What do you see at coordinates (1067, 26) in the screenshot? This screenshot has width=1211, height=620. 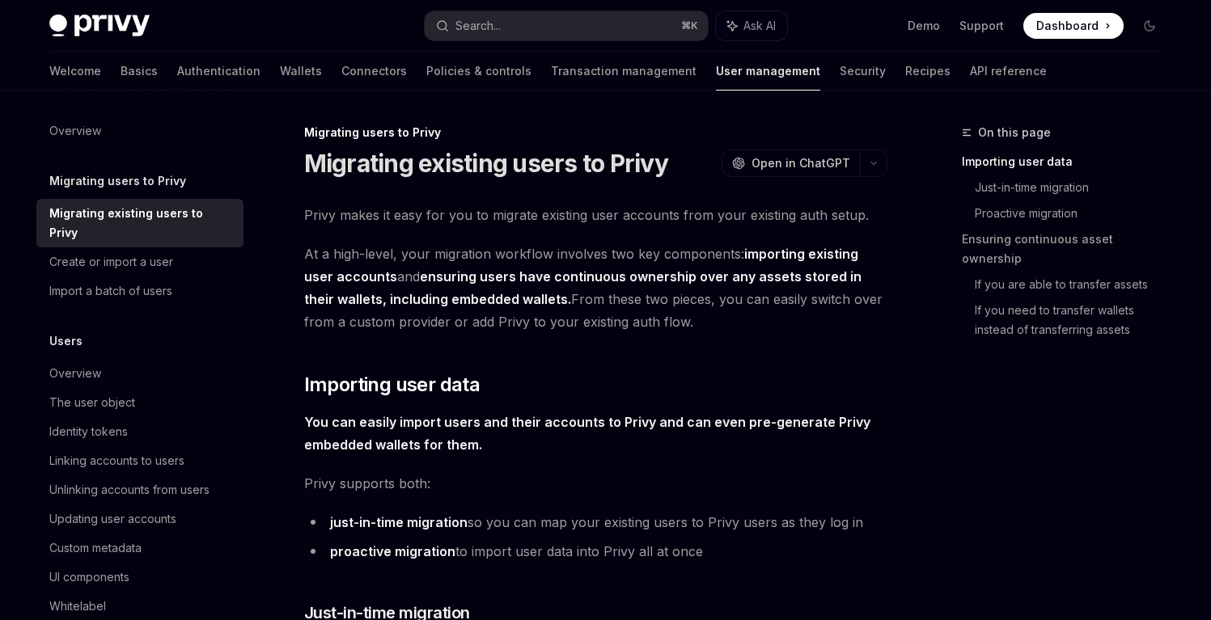 I see `span: Dashboard` at bounding box center [1067, 26].